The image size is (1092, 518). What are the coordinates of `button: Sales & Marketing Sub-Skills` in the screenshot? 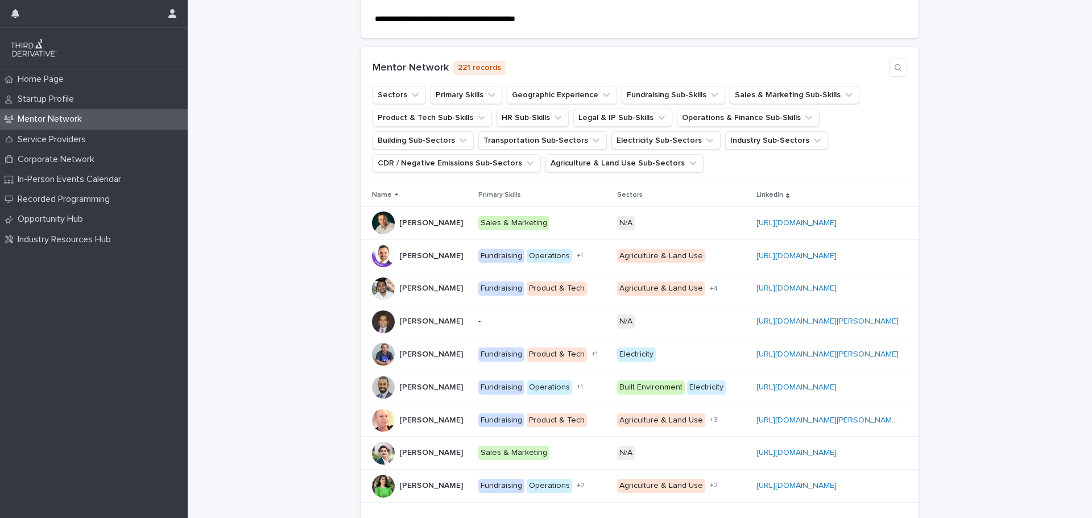 It's located at (794, 95).